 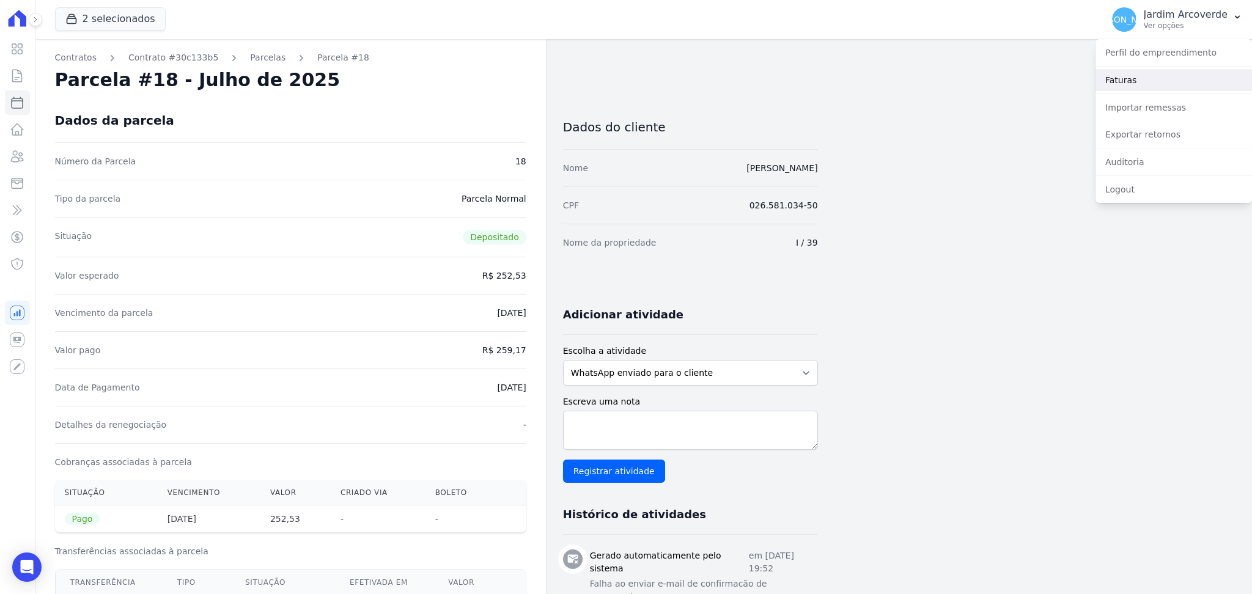 I want to click on div: Open Intercom Messenger, so click(x=27, y=567).